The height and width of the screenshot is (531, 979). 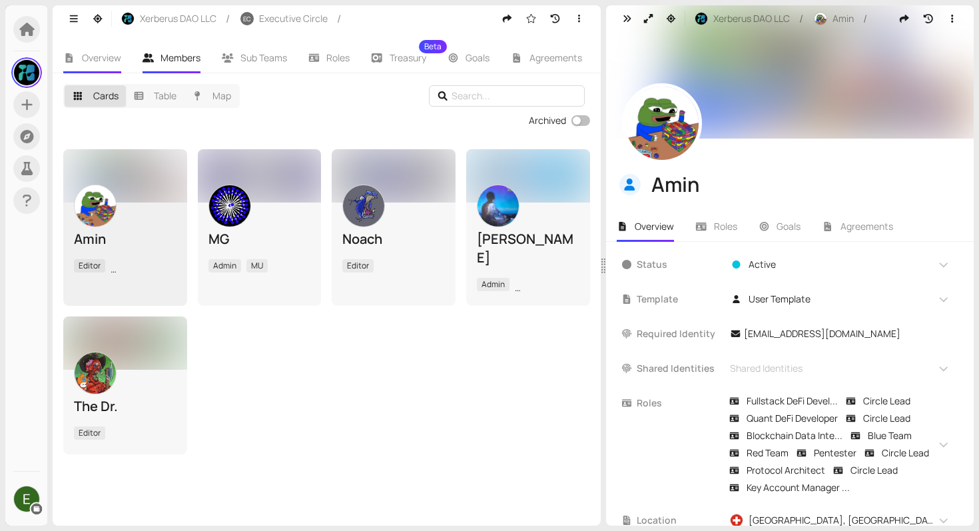 I want to click on img: ch.svg, so click(x=736, y=520).